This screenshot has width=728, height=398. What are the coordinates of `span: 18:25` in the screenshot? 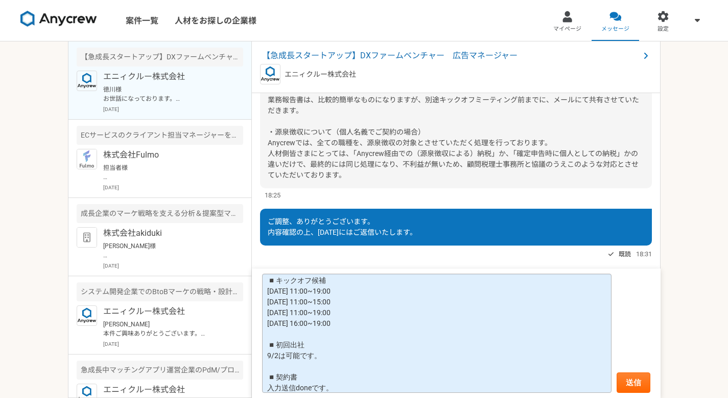 It's located at (272, 195).